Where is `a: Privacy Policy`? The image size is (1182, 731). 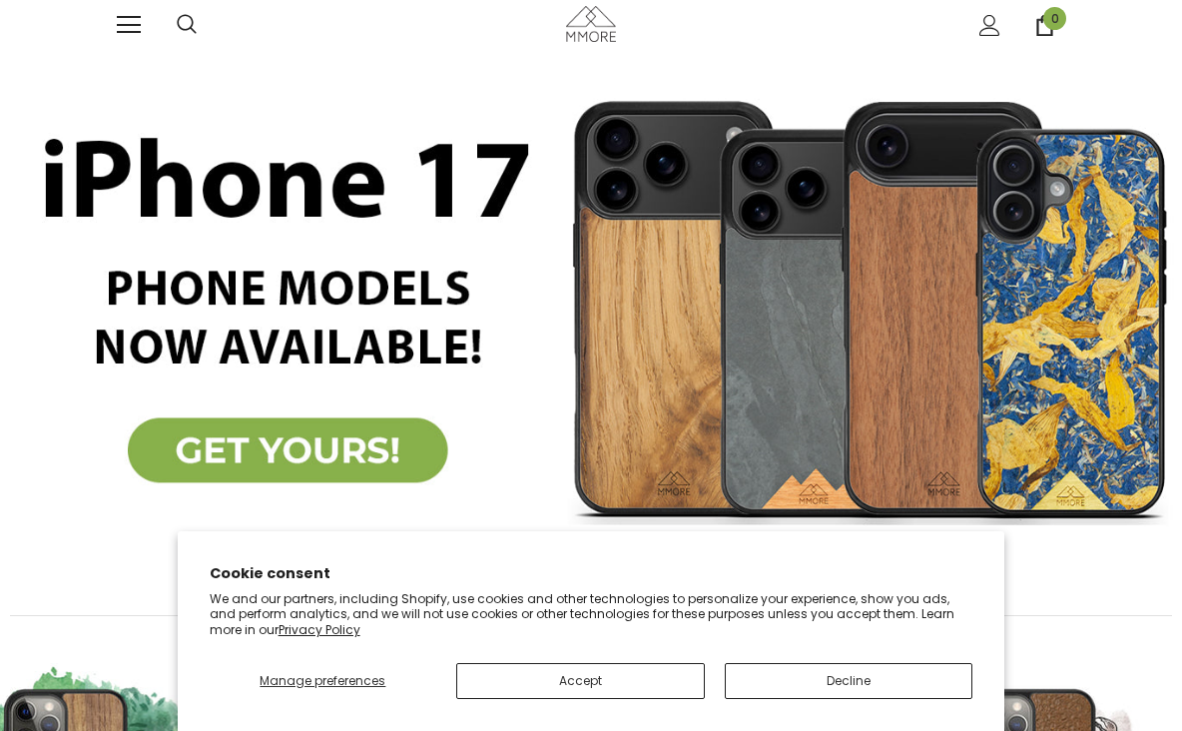 a: Privacy Policy is located at coordinates (320, 629).